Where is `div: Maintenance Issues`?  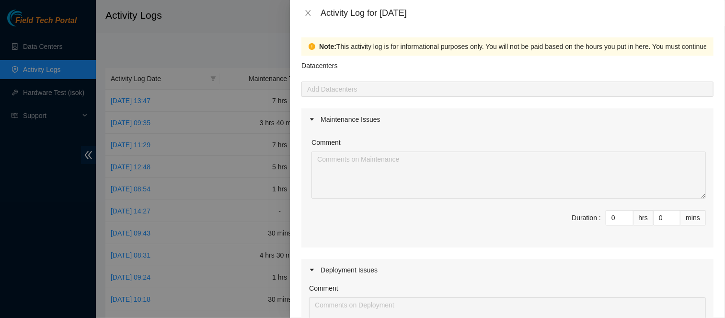 div: Maintenance Issues is located at coordinates (508, 119).